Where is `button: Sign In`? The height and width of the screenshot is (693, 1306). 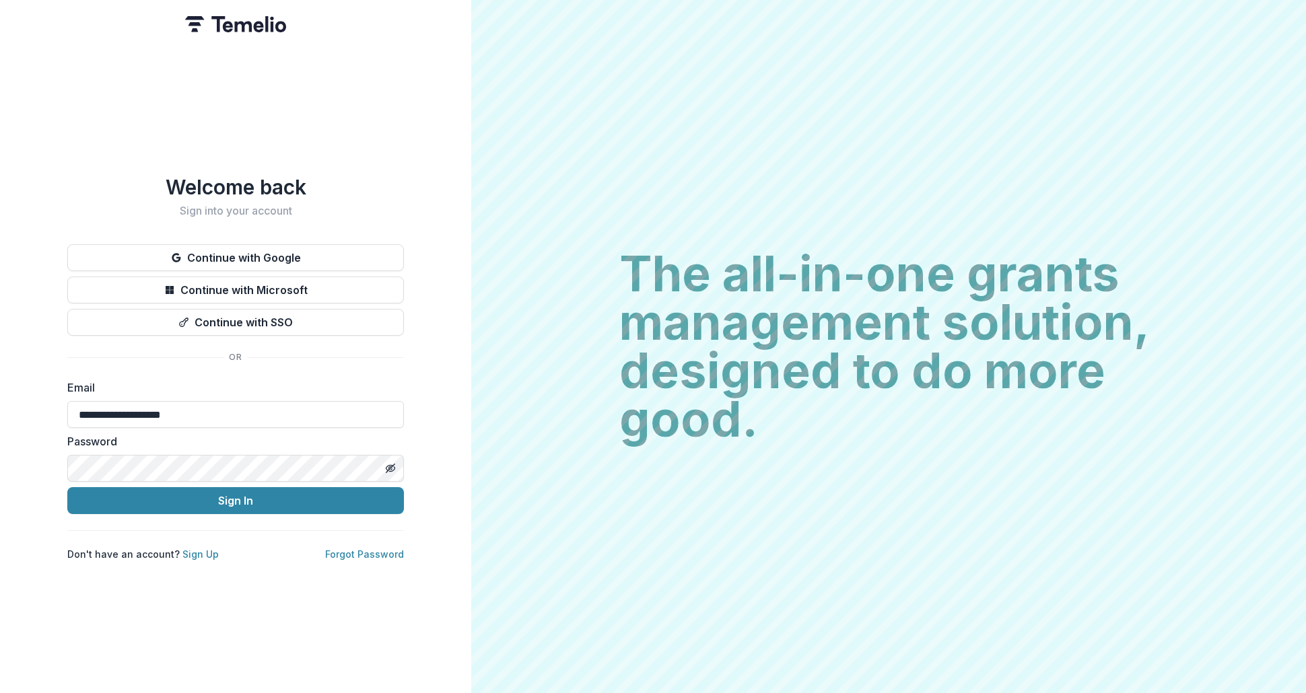
button: Sign In is located at coordinates (236, 501).